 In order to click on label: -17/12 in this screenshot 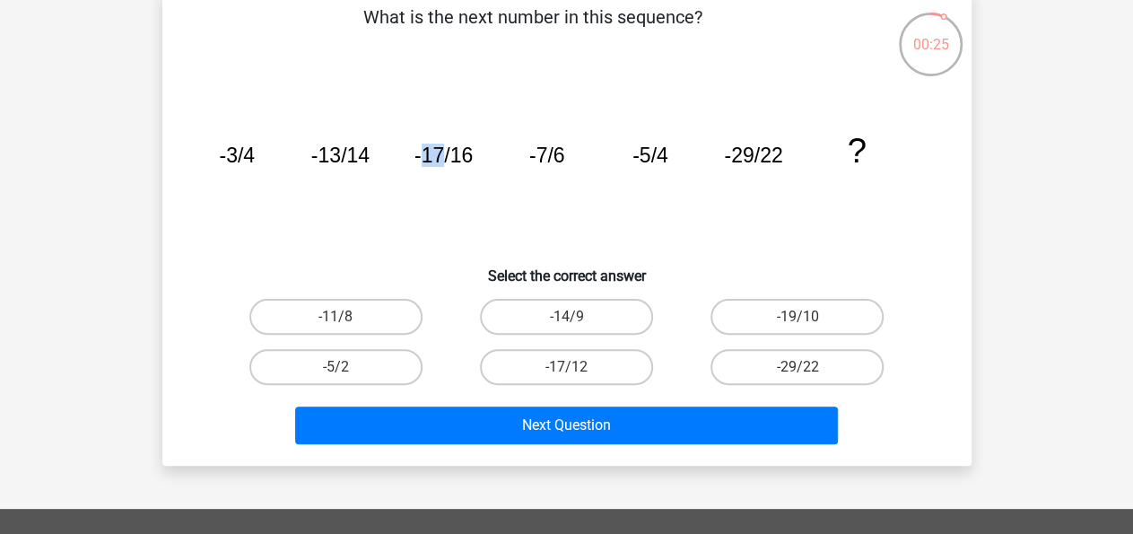, I will do `click(566, 367)`.